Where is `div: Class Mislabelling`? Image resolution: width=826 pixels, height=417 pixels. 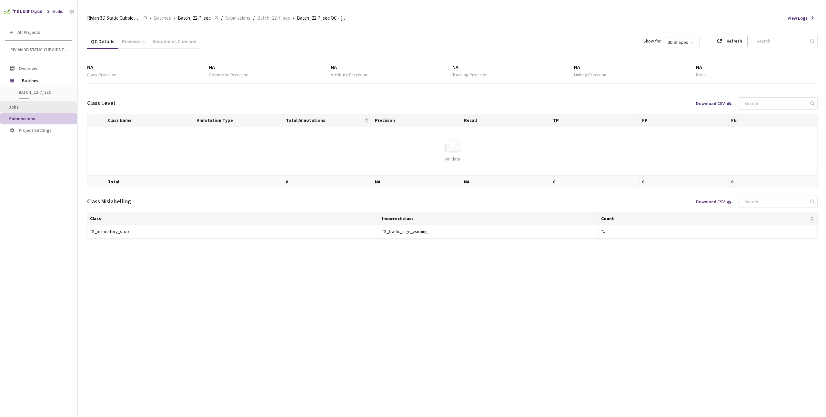
div: Class Mislabelling is located at coordinates (109, 202).